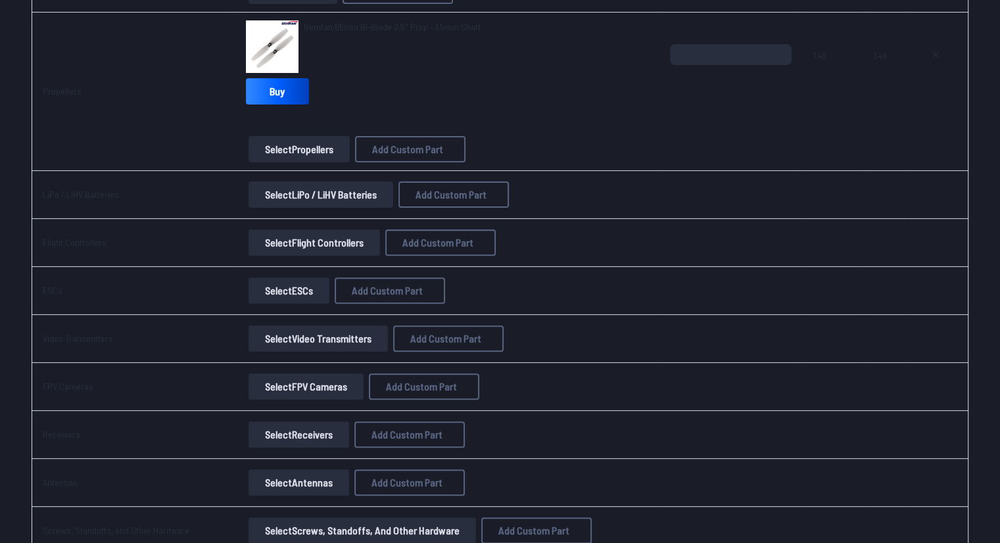 This screenshot has height=543, width=1000. I want to click on a: Buy, so click(277, 91).